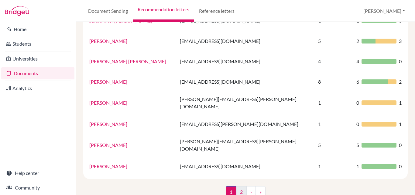 Image resolution: width=415 pixels, height=195 pixels. What do you see at coordinates (38, 88) in the screenshot?
I see `a: Analytics` at bounding box center [38, 88].